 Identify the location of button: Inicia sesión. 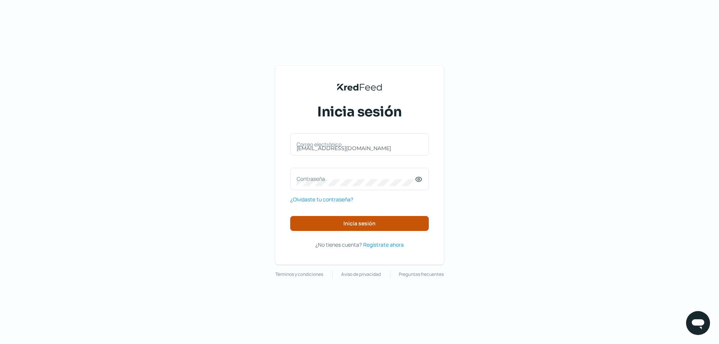
(359, 223).